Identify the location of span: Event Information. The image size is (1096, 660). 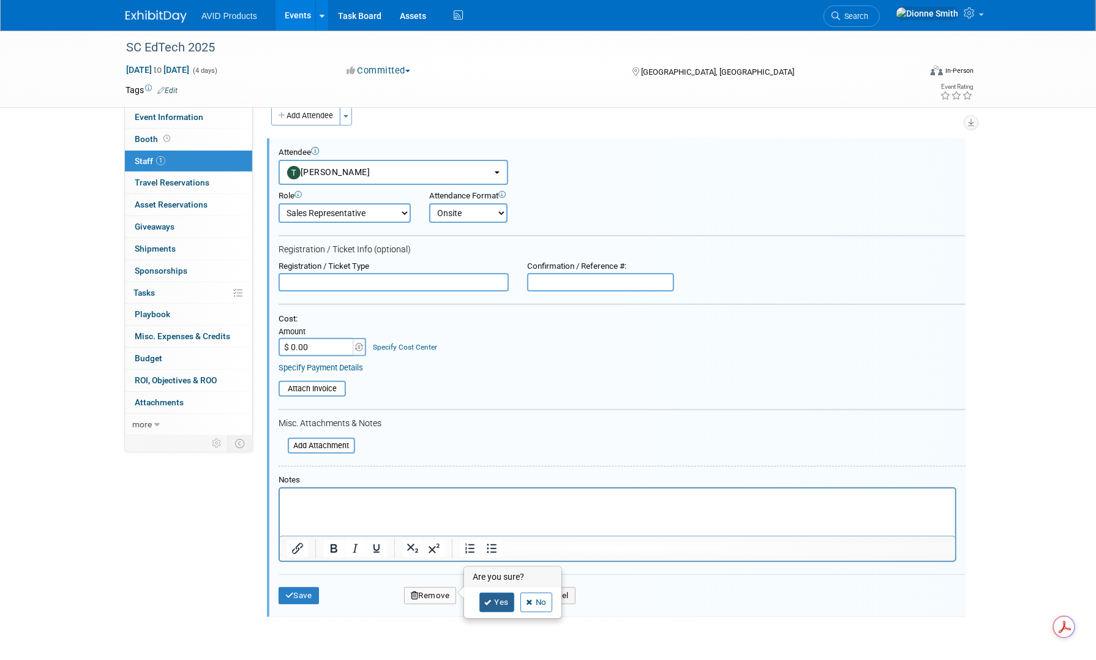
(169, 117).